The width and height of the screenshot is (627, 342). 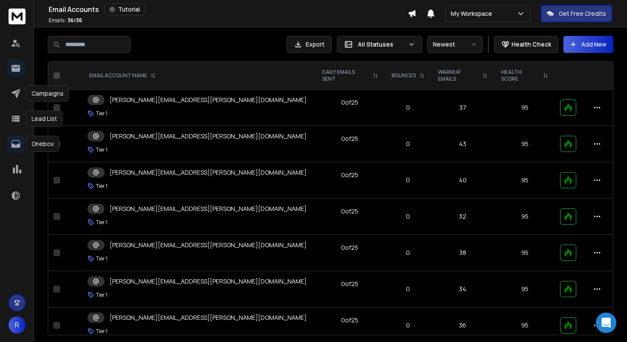 What do you see at coordinates (47, 93) in the screenshot?
I see `div: Campaigns` at bounding box center [47, 93].